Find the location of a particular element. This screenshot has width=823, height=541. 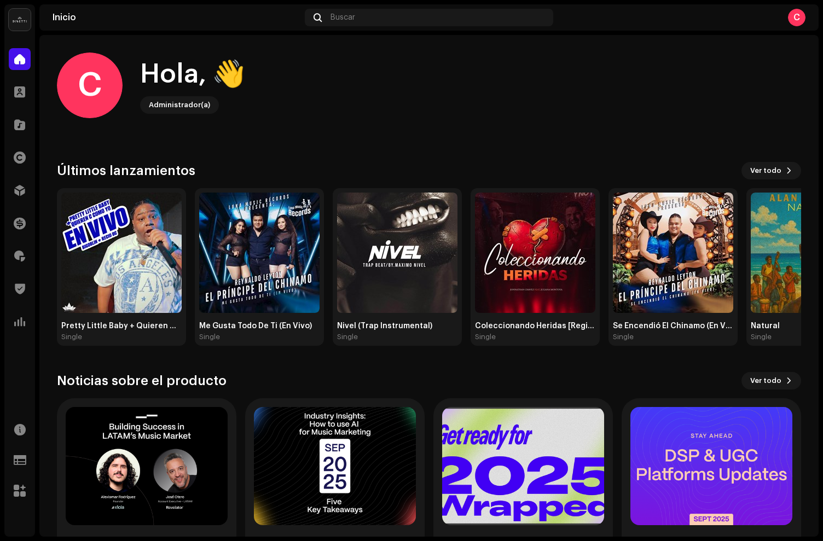

div: Administrador(a) is located at coordinates (179, 105).